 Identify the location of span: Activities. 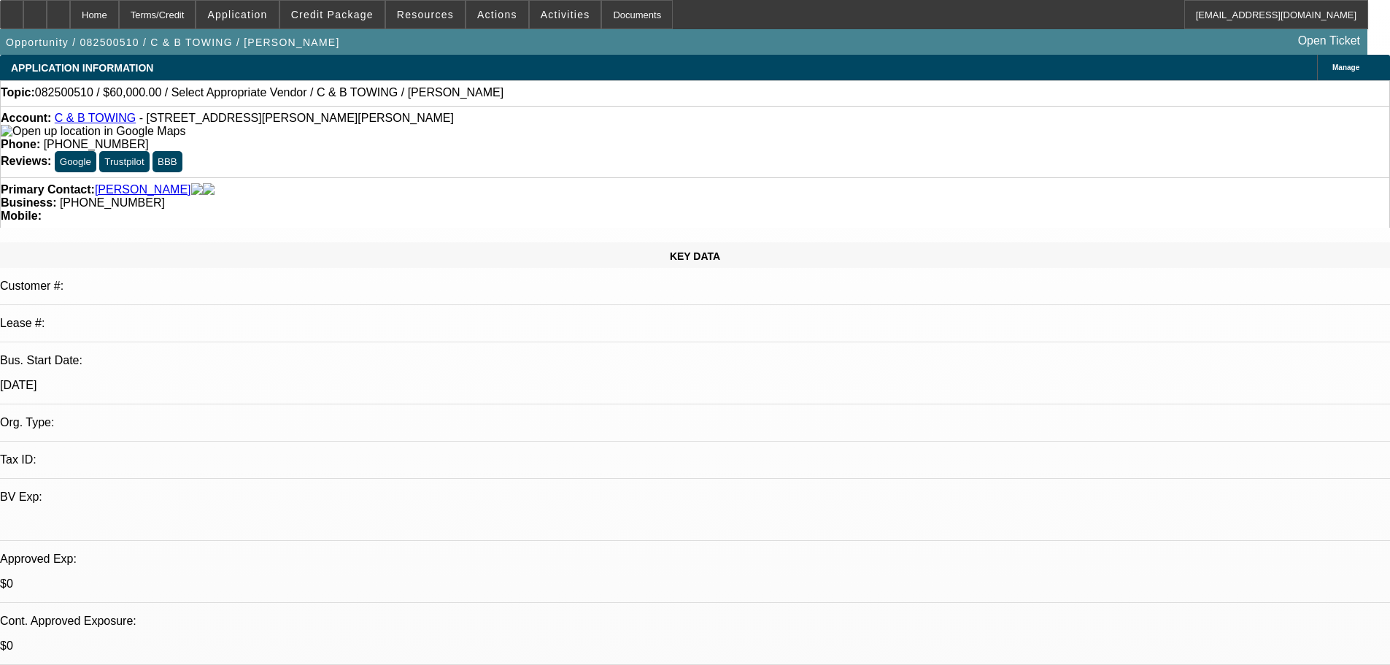
(566, 15).